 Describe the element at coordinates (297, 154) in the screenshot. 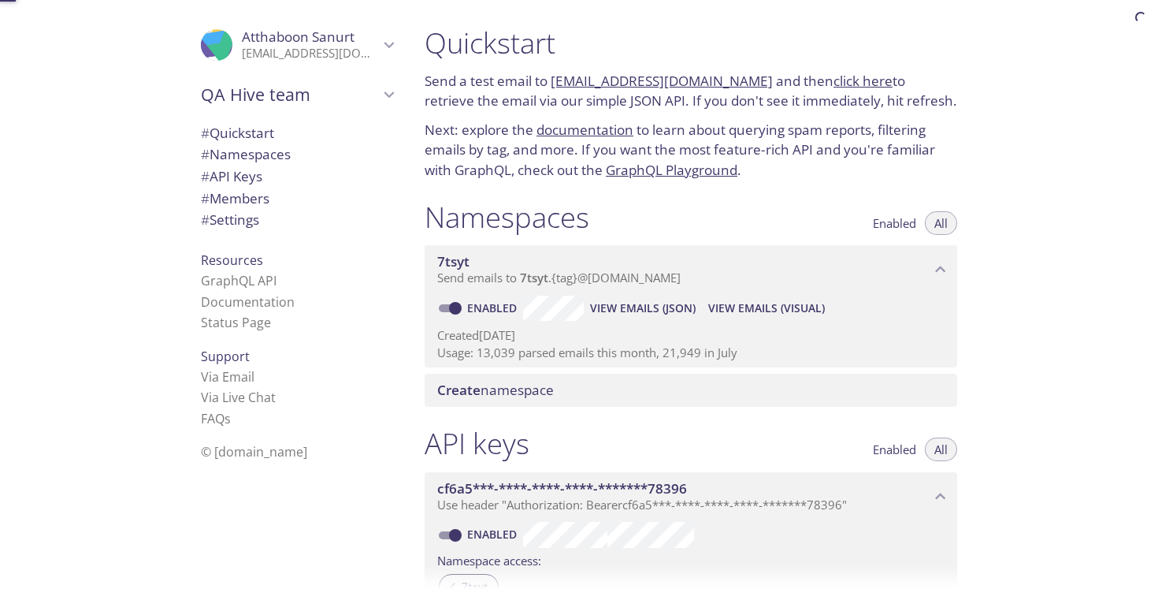

I see `div: Namespaces` at that location.